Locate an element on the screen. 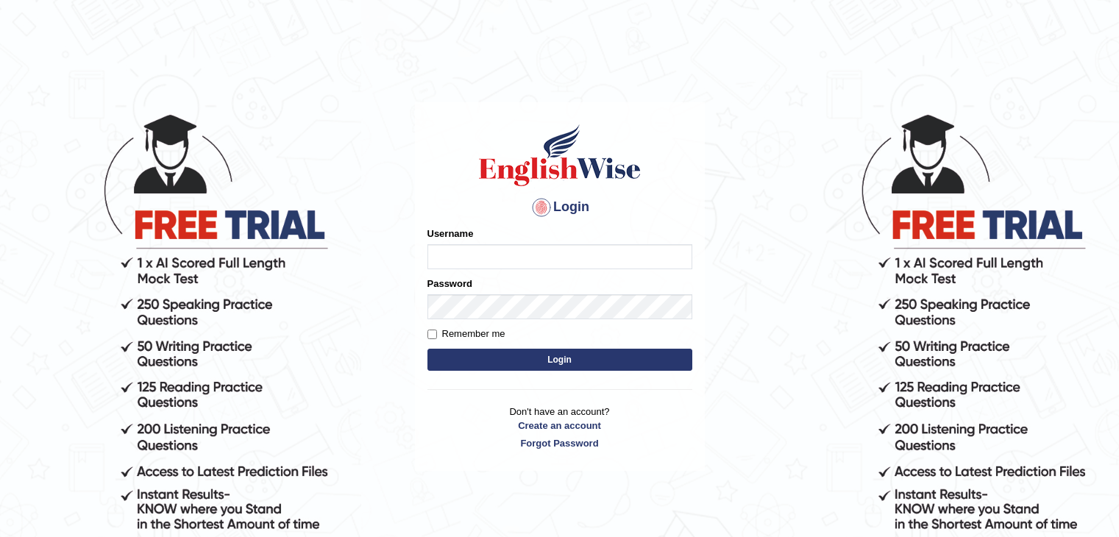 This screenshot has width=1119, height=537. button: Login is located at coordinates (560, 360).